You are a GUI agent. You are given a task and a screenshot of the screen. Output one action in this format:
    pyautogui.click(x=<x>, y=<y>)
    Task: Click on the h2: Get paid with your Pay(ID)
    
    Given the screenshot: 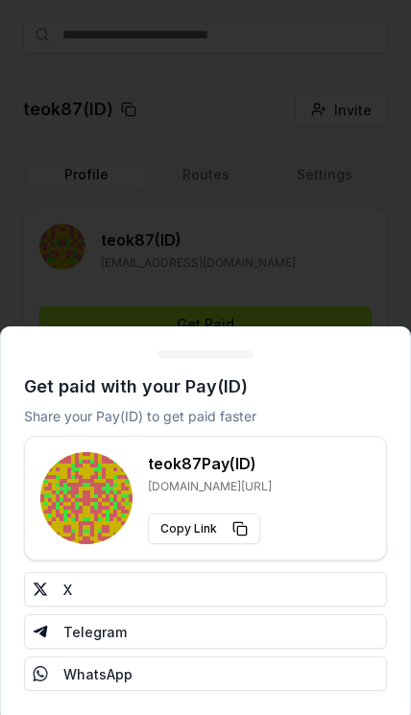 What is the action you would take?
    pyautogui.click(x=205, y=387)
    